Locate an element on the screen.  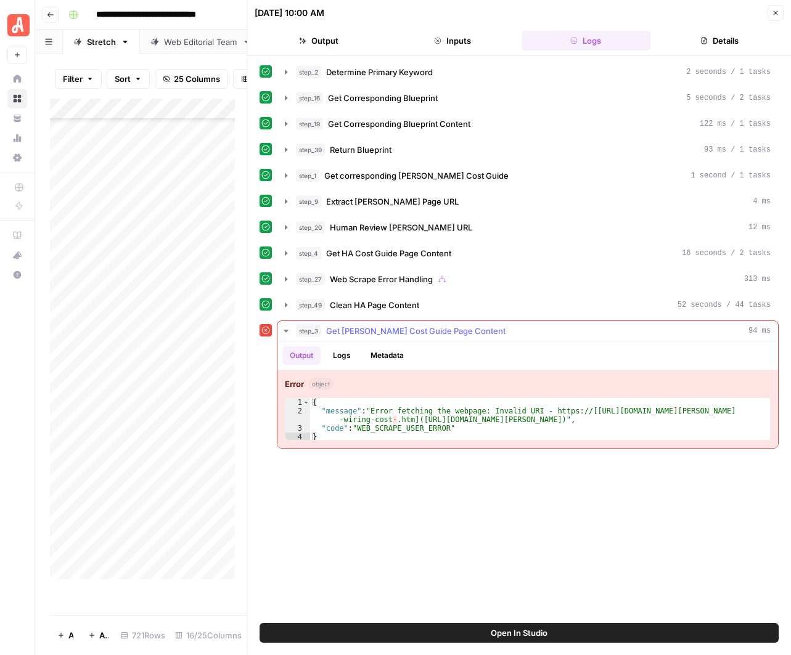
span: 94 ms is located at coordinates (759, 331).